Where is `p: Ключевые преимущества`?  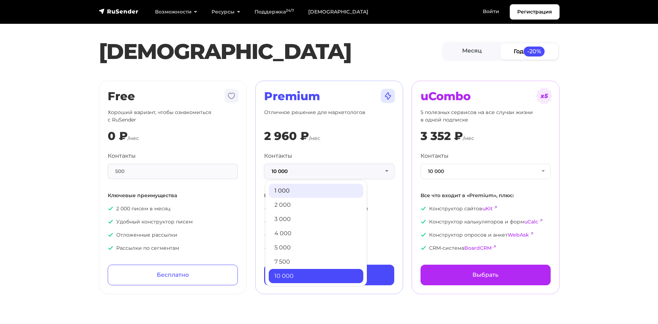 p: Ключевые преимущества is located at coordinates (173, 195).